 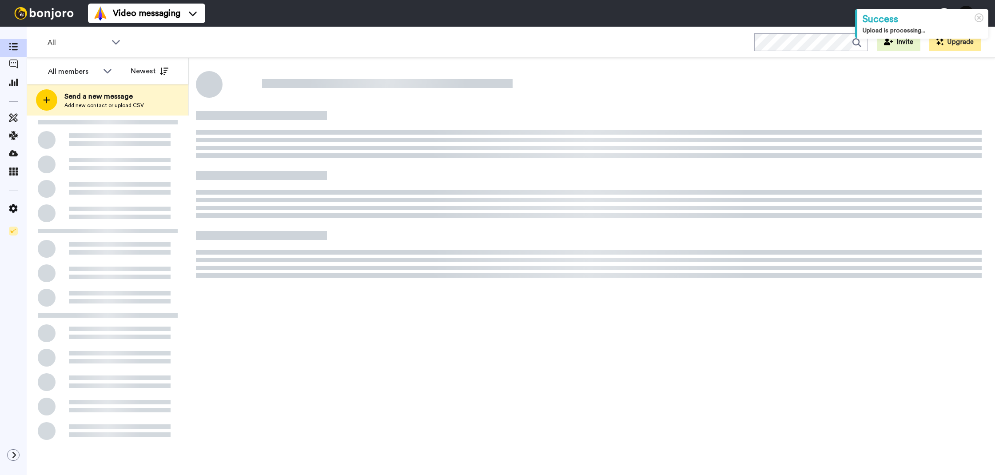 I want to click on button: Newest, so click(x=149, y=71).